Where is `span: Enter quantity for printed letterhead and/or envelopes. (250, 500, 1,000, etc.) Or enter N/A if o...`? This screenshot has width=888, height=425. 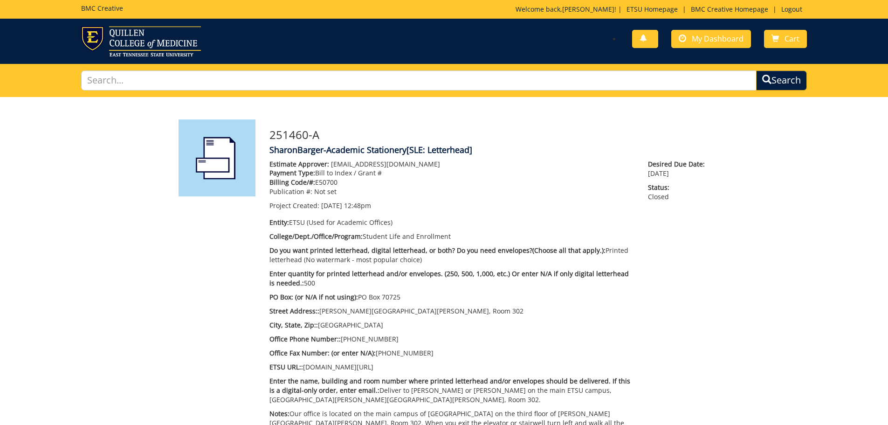 span: Enter quantity for printed letterhead and/or envelopes. (250, 500, 1,000, etc.) Or enter N/A if o... is located at coordinates (449, 278).